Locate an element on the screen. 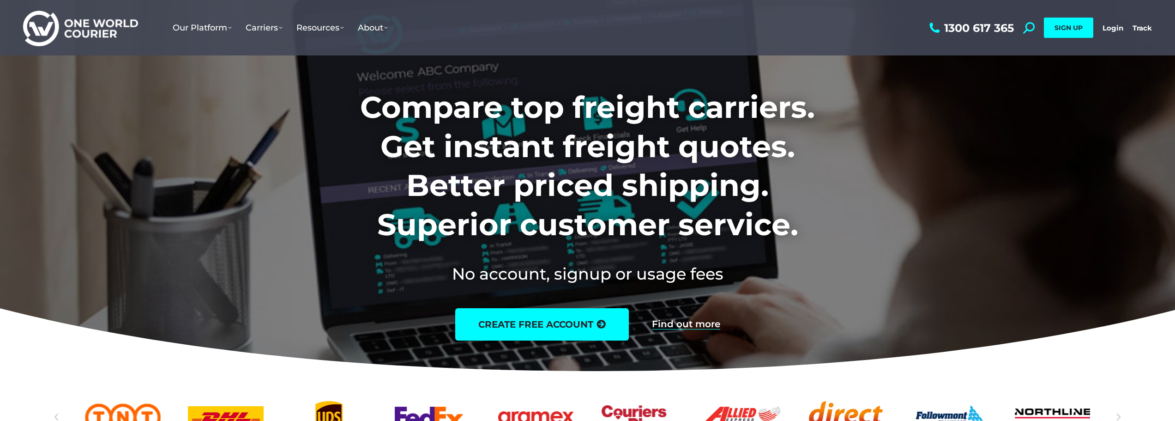 This screenshot has width=1175, height=421. span: Carriers is located at coordinates (264, 28).